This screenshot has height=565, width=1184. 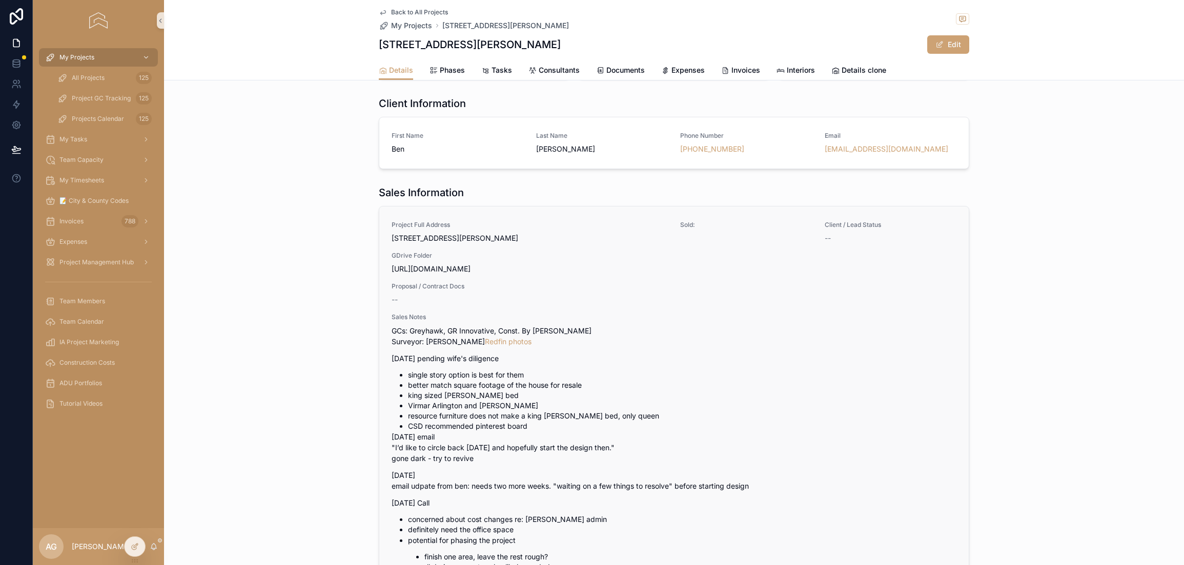 What do you see at coordinates (620, 71) in the screenshot?
I see `a: Documents` at bounding box center [620, 71].